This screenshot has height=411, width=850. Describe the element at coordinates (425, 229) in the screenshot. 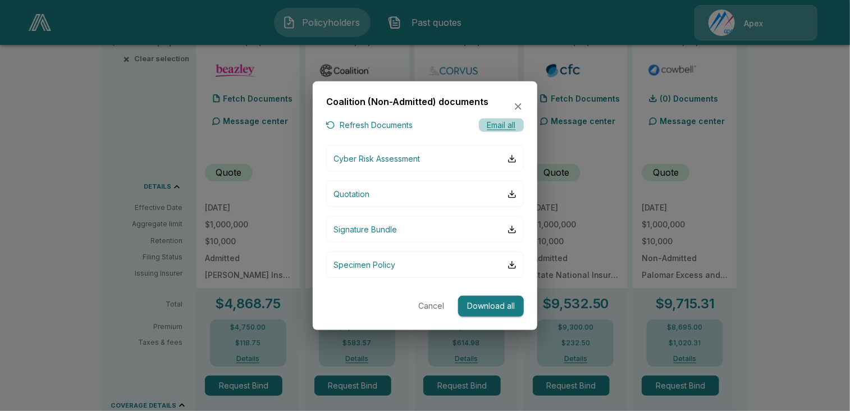

I see `button: Signature Bundle` at that location.